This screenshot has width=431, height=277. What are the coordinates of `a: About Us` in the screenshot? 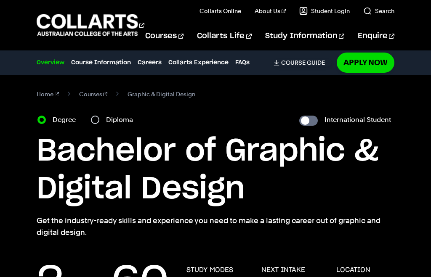 It's located at (270, 11).